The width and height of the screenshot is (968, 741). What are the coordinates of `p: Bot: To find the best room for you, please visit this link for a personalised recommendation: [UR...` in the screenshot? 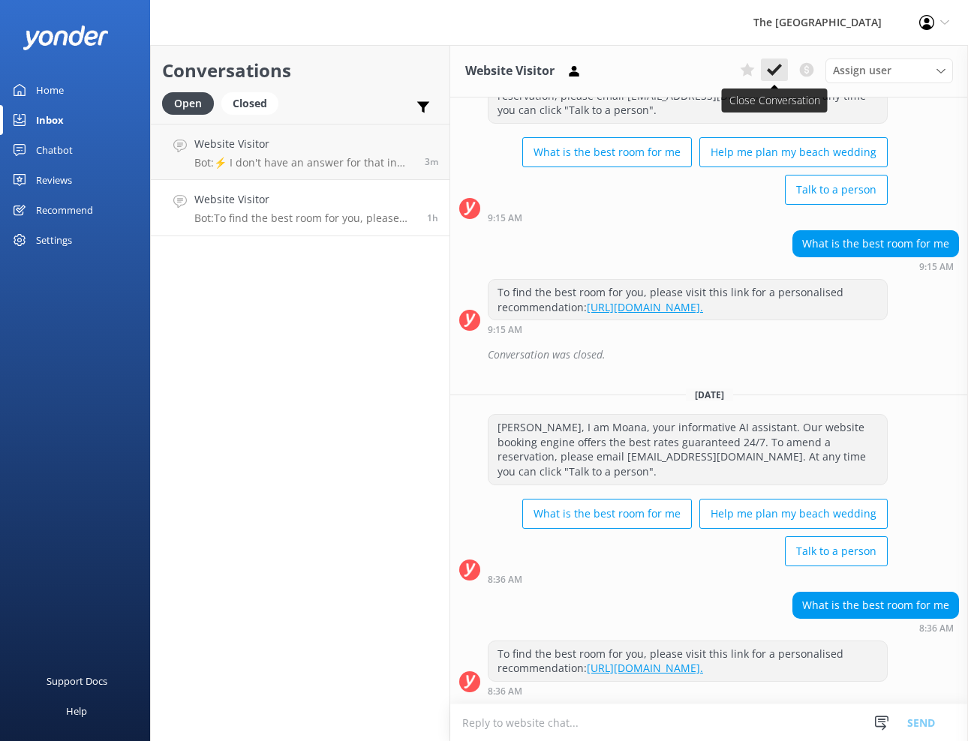 It's located at (305, 218).